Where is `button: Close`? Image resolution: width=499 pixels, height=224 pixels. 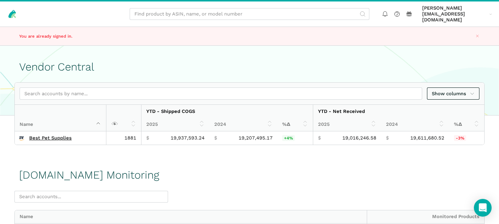 button: Close is located at coordinates (477, 36).